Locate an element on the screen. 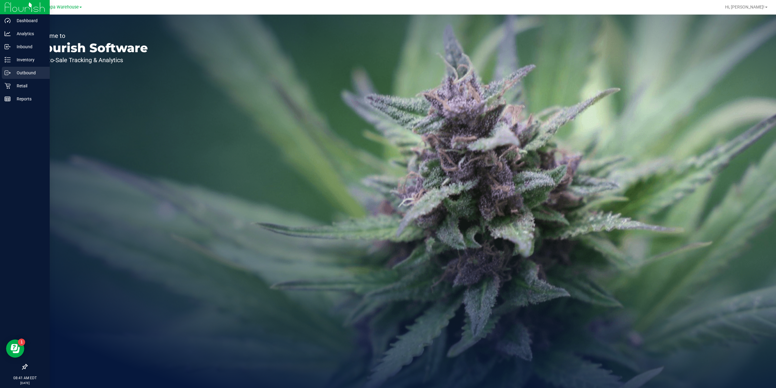  inline-svg: Inventory is located at coordinates (8, 60).